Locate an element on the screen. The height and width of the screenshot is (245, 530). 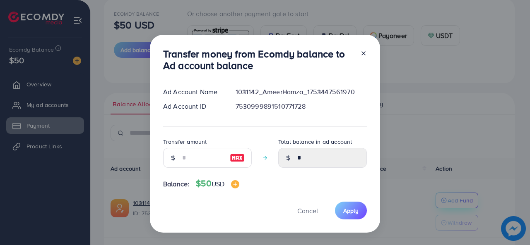
button: Apply is located at coordinates (350, 211).